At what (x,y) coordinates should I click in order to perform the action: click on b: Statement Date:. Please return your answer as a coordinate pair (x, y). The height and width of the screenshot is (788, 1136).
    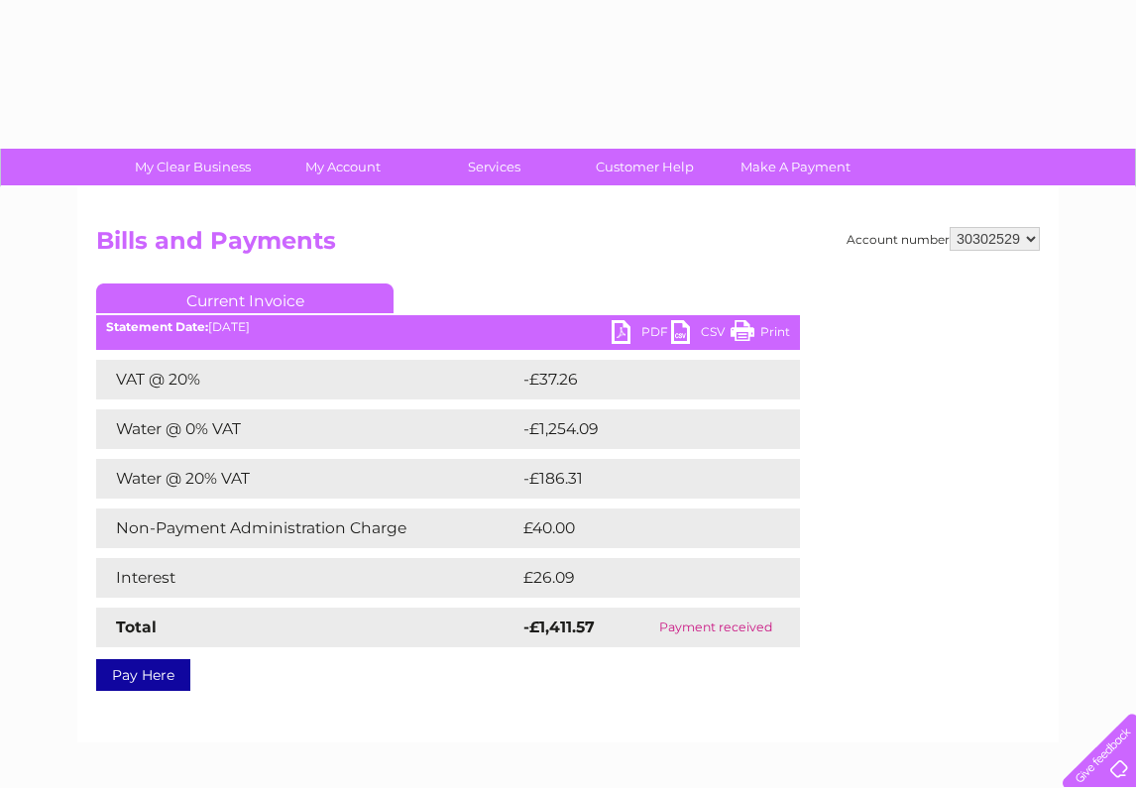
    Looking at the image, I should click on (157, 326).